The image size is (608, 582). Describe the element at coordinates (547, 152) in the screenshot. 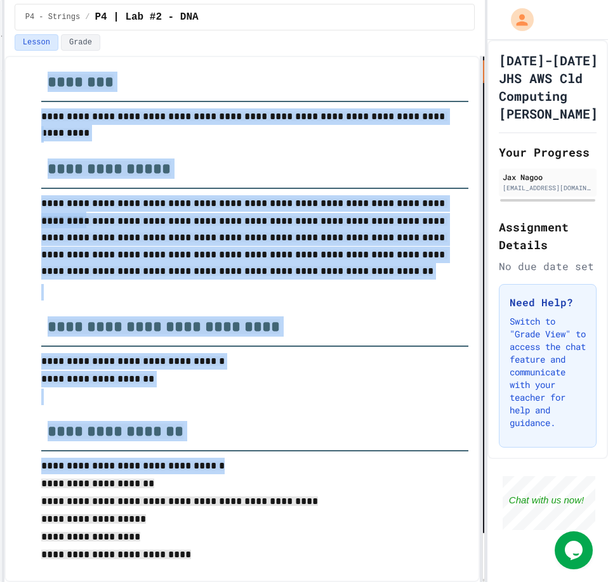

I see `h2: Your Progress` at that location.